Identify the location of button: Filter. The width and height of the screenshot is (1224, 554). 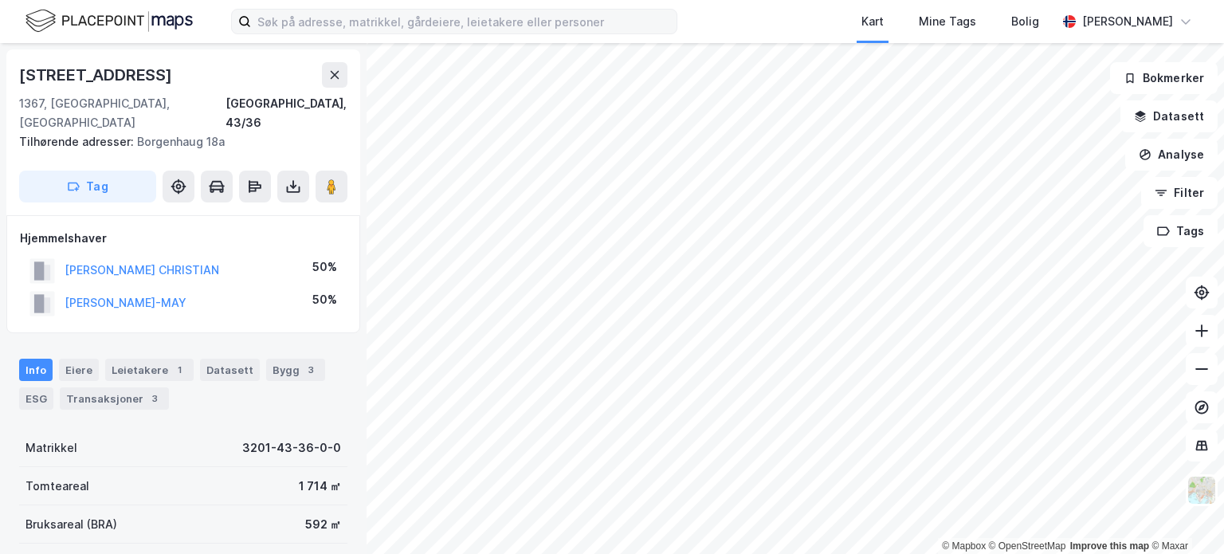
(1179, 193).